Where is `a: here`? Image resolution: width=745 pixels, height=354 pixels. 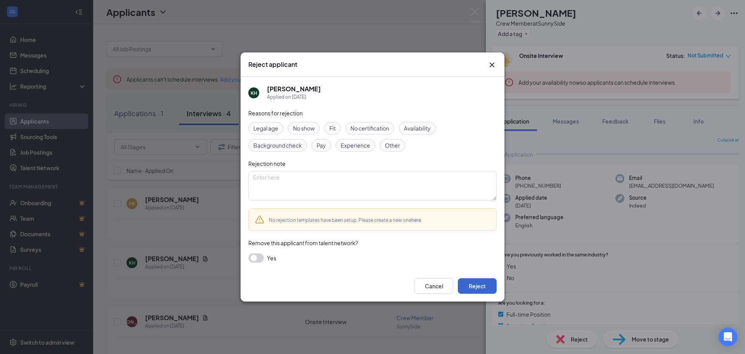 a: here is located at coordinates (416, 220).